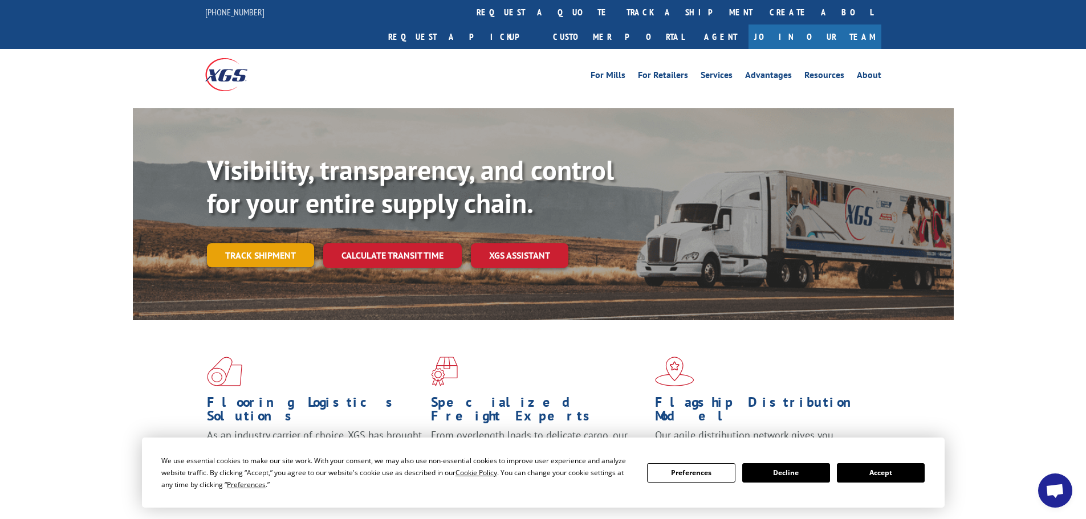 Image resolution: width=1086 pixels, height=519 pixels. Describe the element at coordinates (462, 36) in the screenshot. I see `a: Request a pickup` at that location.